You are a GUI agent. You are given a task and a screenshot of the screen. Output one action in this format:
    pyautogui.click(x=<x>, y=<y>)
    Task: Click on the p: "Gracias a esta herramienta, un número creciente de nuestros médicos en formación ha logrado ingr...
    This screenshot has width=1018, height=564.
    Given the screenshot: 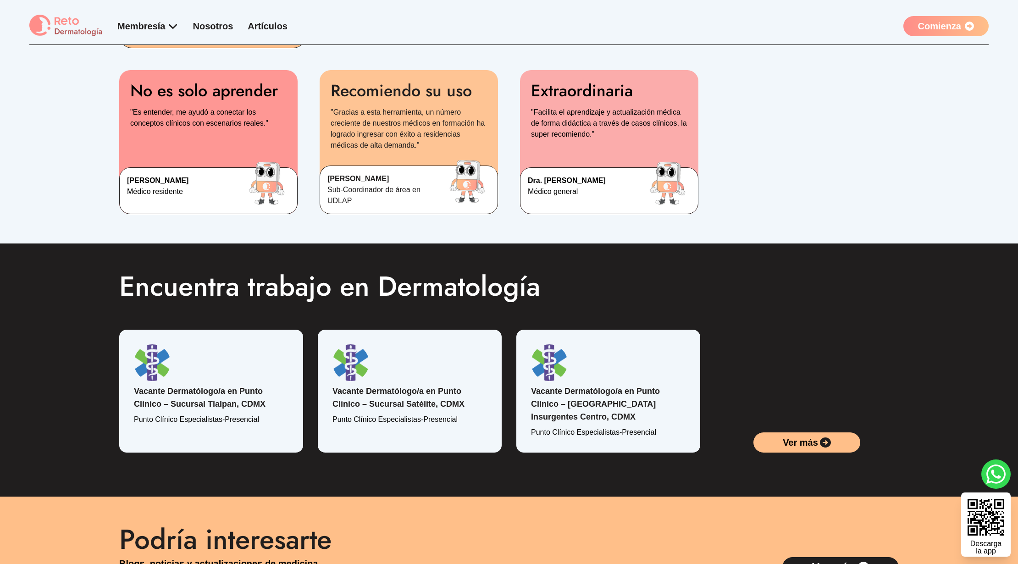 What is the action you would take?
    pyautogui.click(x=409, y=129)
    